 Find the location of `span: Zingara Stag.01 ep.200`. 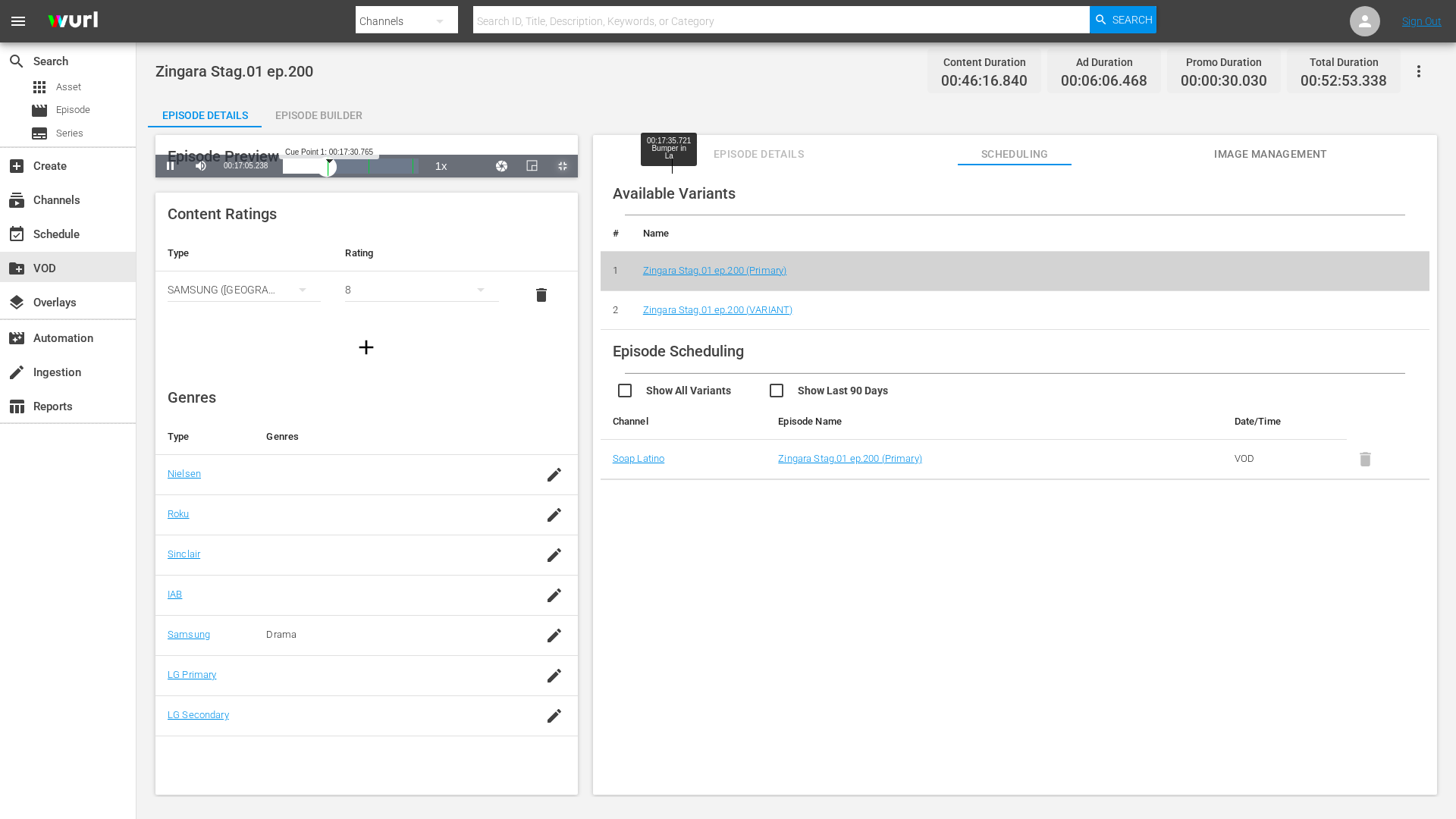

span: Zingara Stag.01 ep.200 is located at coordinates (234, 71).